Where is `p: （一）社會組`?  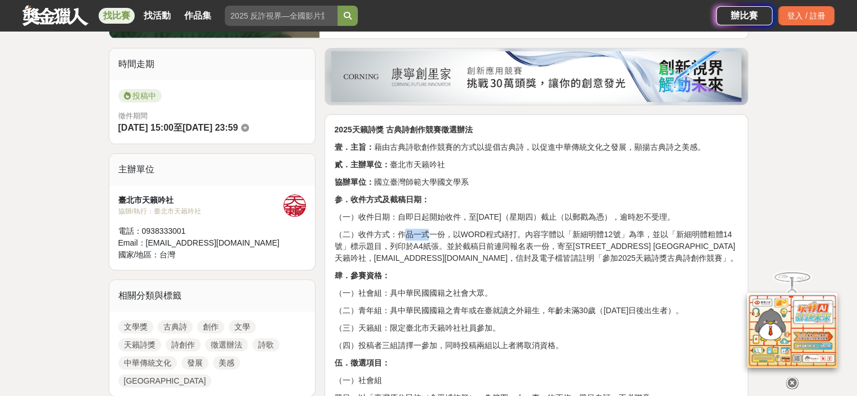
p: （一）社會組 is located at coordinates (536, 380).